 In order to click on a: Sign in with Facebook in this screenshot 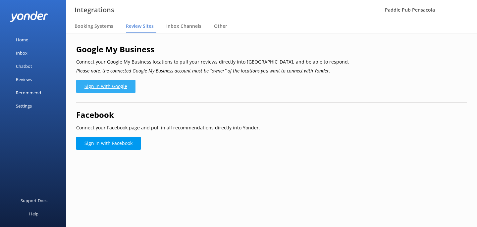, I will do `click(108, 143)`.